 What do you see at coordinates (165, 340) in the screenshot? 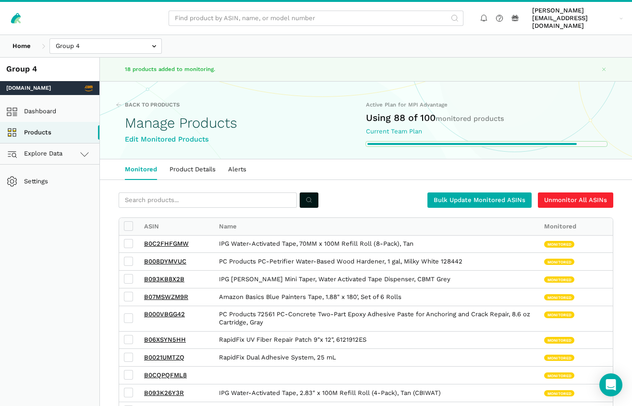
I see `a: B06XSYN5HH` at bounding box center [165, 340].